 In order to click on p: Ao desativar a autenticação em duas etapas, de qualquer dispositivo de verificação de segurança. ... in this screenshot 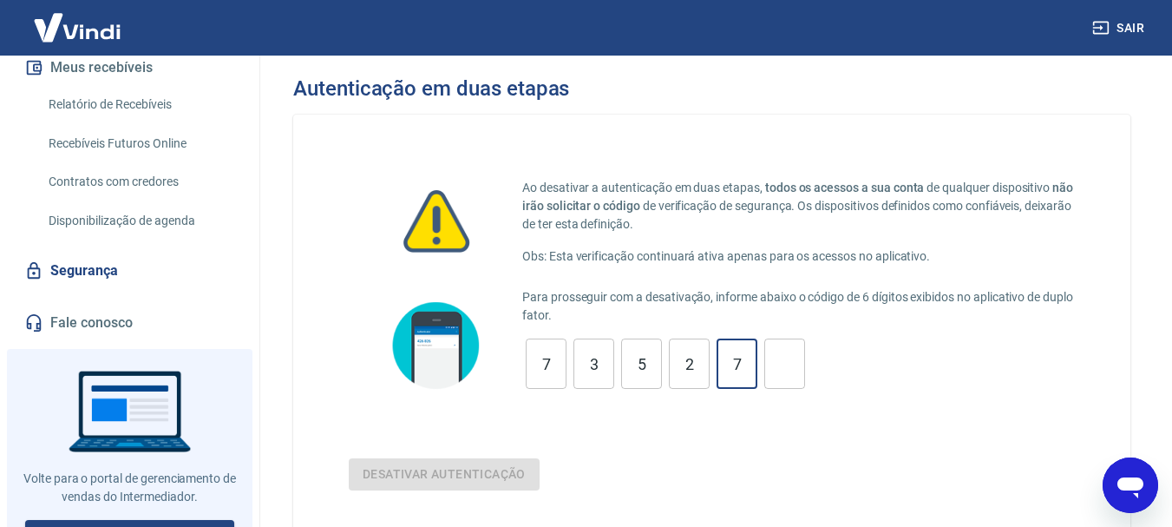, I will do `click(798, 206)`.